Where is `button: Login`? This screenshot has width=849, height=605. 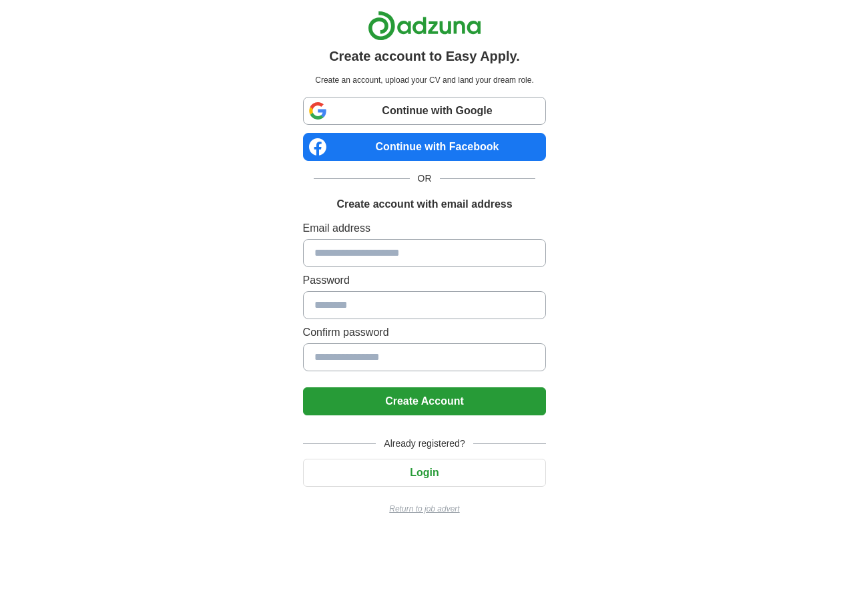 button: Login is located at coordinates (424, 473).